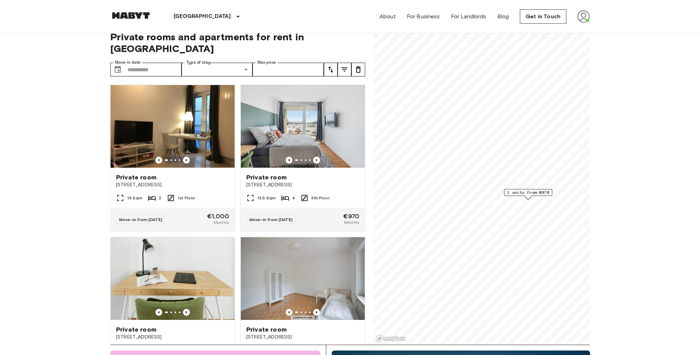 The image size is (700, 355). Describe the element at coordinates (583, 17) in the screenshot. I see `img: avatar` at that location.